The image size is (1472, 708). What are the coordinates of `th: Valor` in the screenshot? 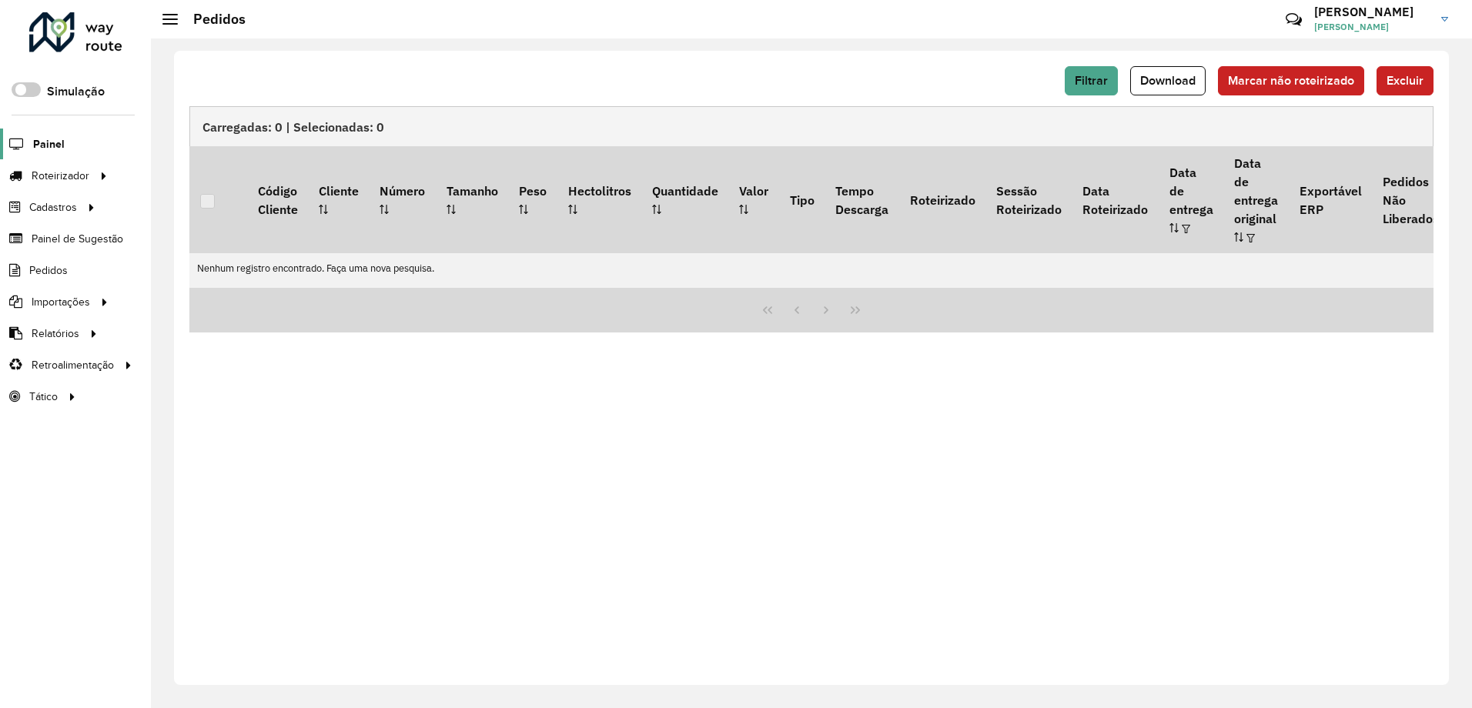 It's located at (754, 199).